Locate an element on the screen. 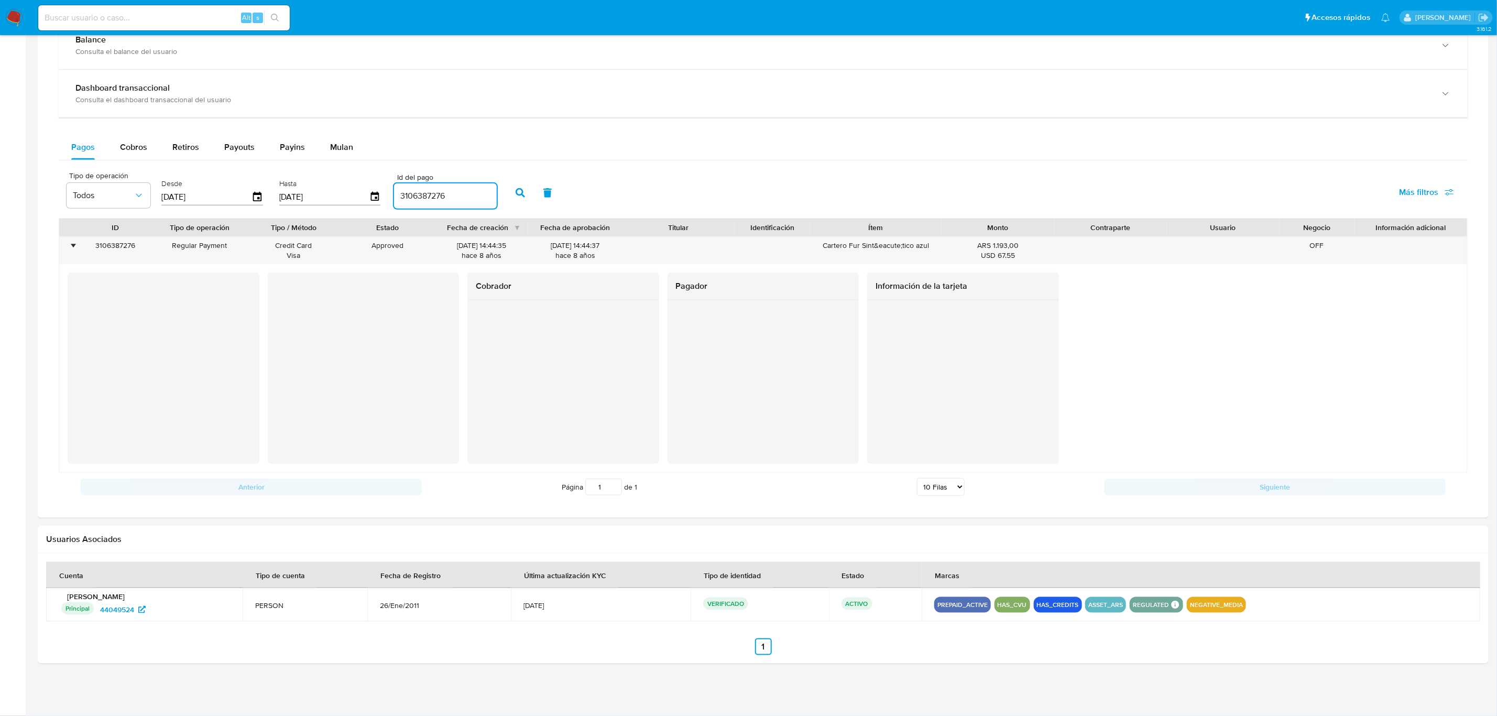 Image resolution: width=1497 pixels, height=716 pixels. span: Accesos rápidos is located at coordinates (1341, 17).